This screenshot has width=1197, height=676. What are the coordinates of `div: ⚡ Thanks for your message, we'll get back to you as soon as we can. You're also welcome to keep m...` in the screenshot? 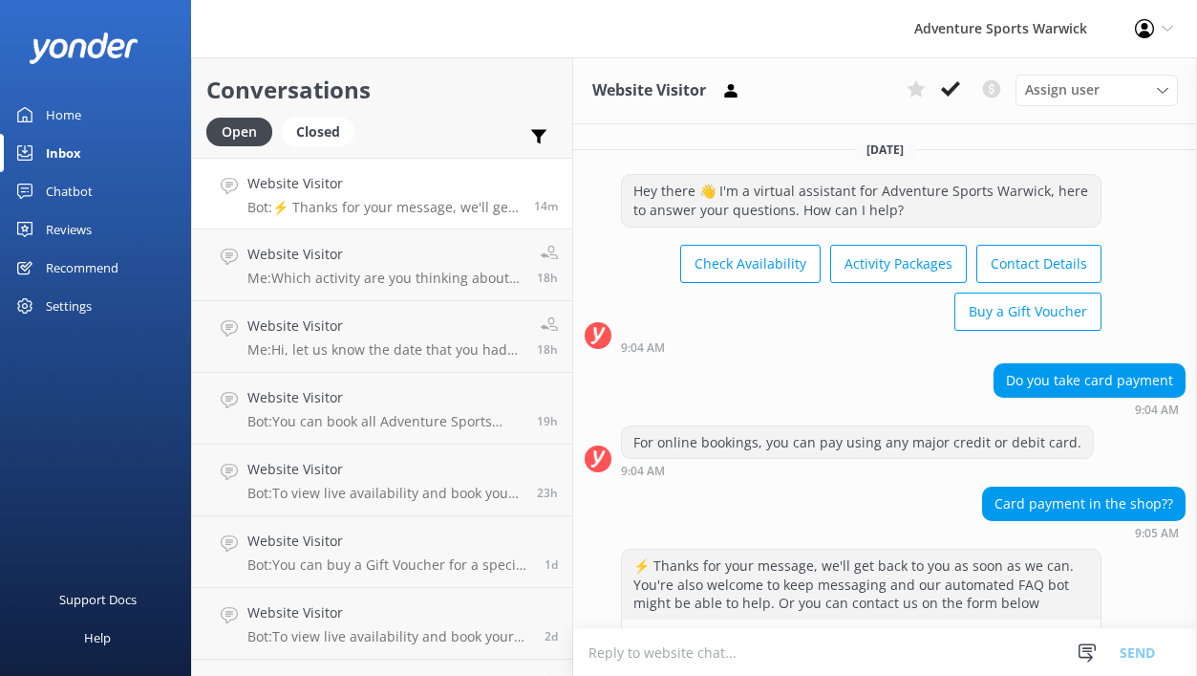 It's located at (861, 584).